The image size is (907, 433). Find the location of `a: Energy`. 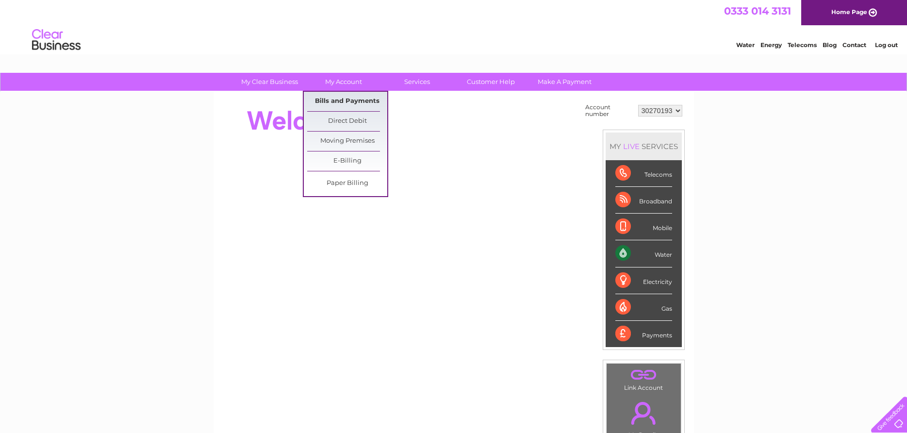

a: Energy is located at coordinates (771, 45).